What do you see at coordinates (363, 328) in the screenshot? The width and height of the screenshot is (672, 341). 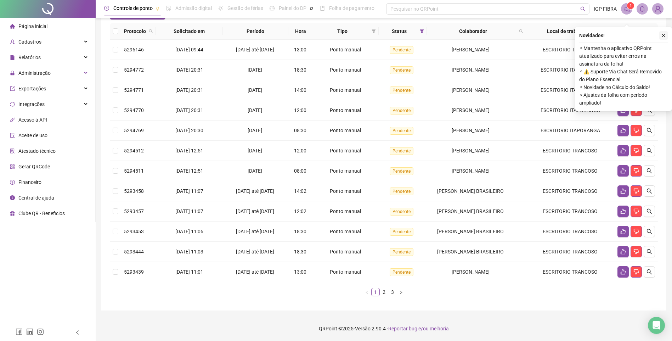 I see `span: Versão` at bounding box center [363, 328].